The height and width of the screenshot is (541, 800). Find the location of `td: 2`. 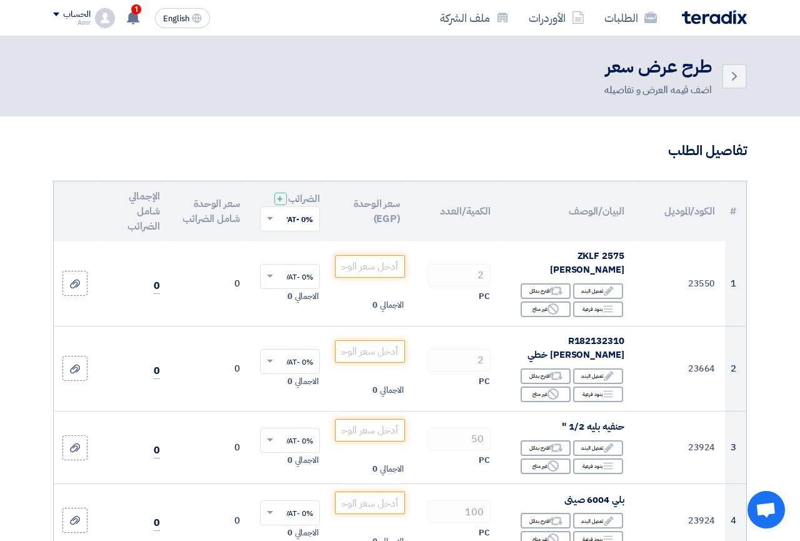

td: 2 is located at coordinates (736, 368).